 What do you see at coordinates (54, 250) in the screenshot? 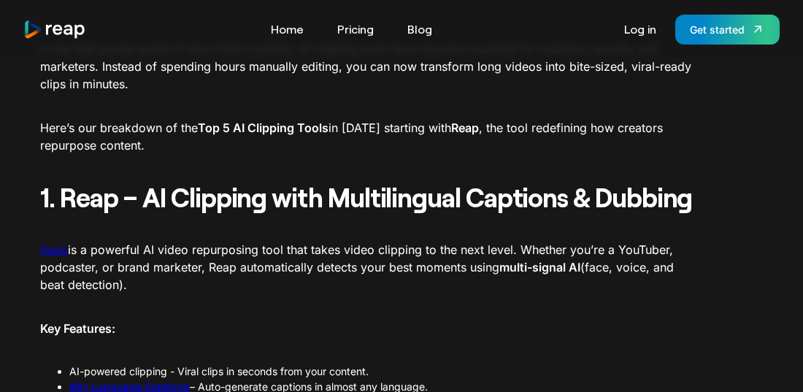
I see `a: Reap` at bounding box center [54, 250].